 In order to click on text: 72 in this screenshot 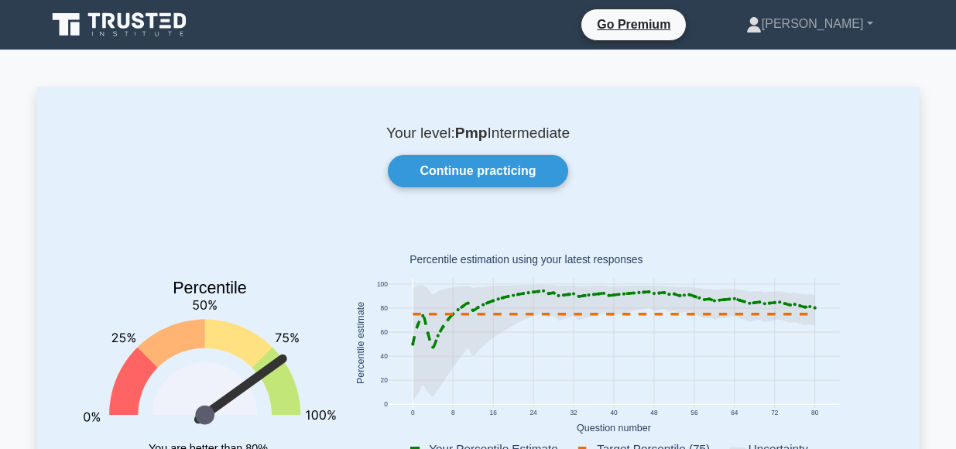, I will do `click(775, 413)`.